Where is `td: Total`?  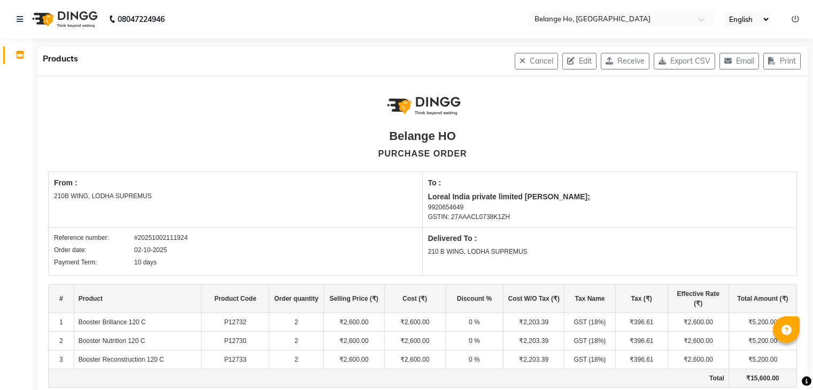
td: Total is located at coordinates (389, 379).